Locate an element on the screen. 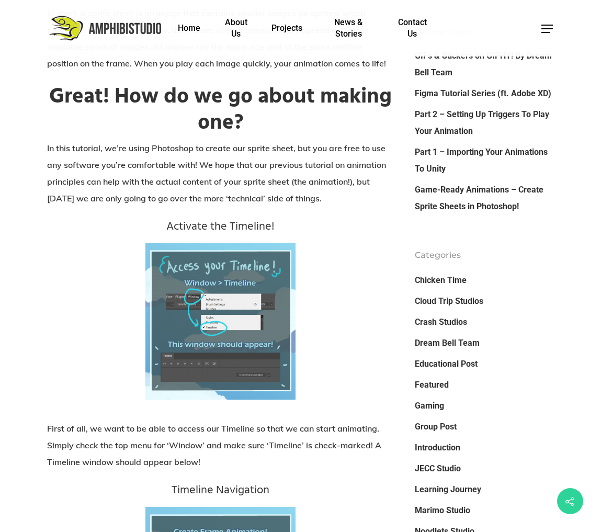  a: Marimo Studio is located at coordinates (484, 510).